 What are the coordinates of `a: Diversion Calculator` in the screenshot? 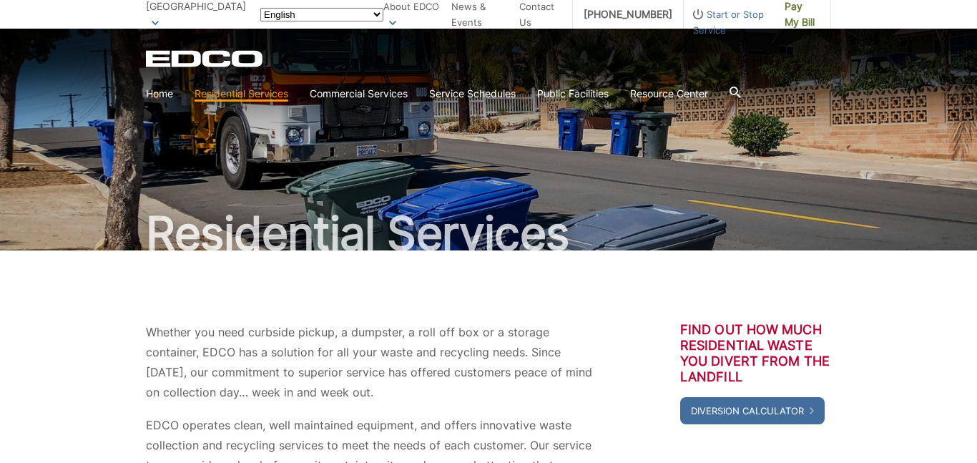 It's located at (752, 411).